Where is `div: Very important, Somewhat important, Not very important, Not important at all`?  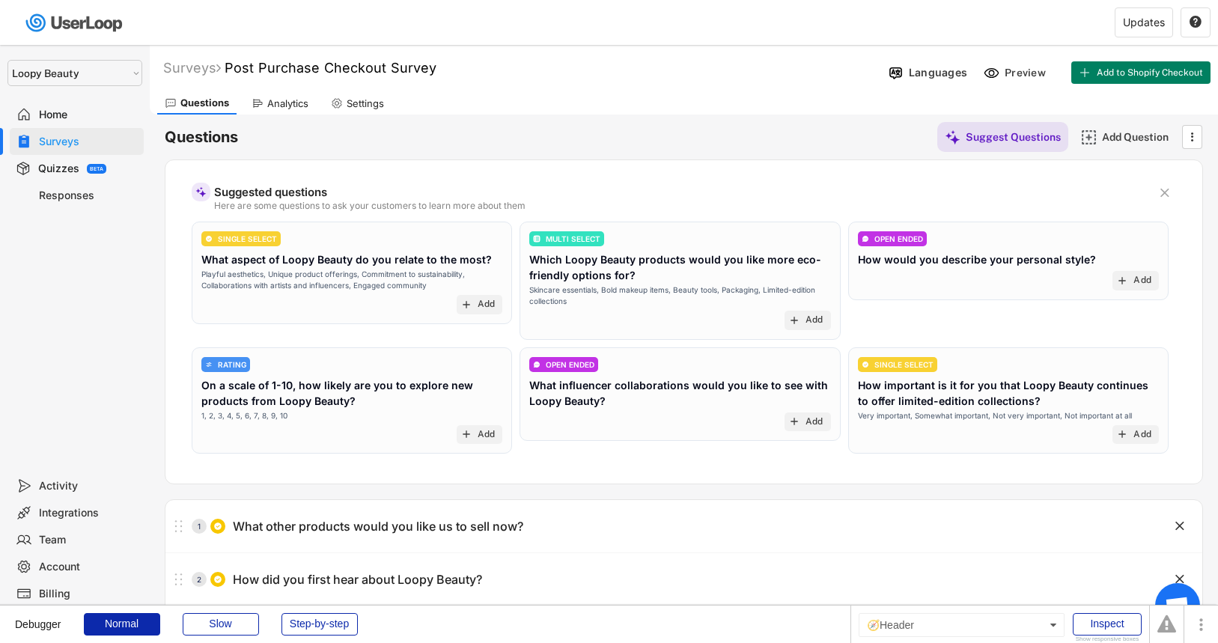
div: Very important, Somewhat important, Not very important, Not important at all is located at coordinates (995, 416).